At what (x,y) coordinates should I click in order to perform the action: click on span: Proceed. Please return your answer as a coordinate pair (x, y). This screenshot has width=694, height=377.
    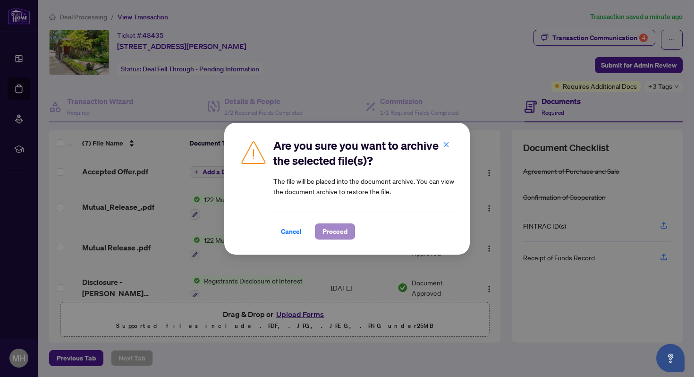
    Looking at the image, I should click on (335, 231).